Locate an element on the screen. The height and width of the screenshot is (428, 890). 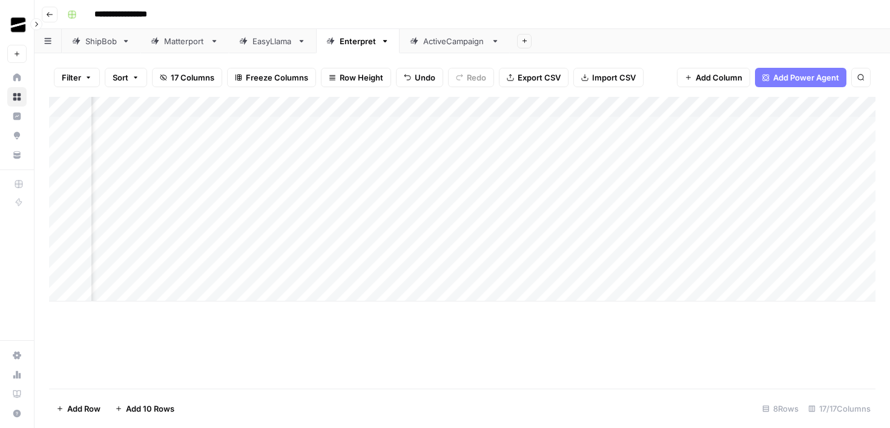
button: Workspace: OGM is located at coordinates (17, 25).